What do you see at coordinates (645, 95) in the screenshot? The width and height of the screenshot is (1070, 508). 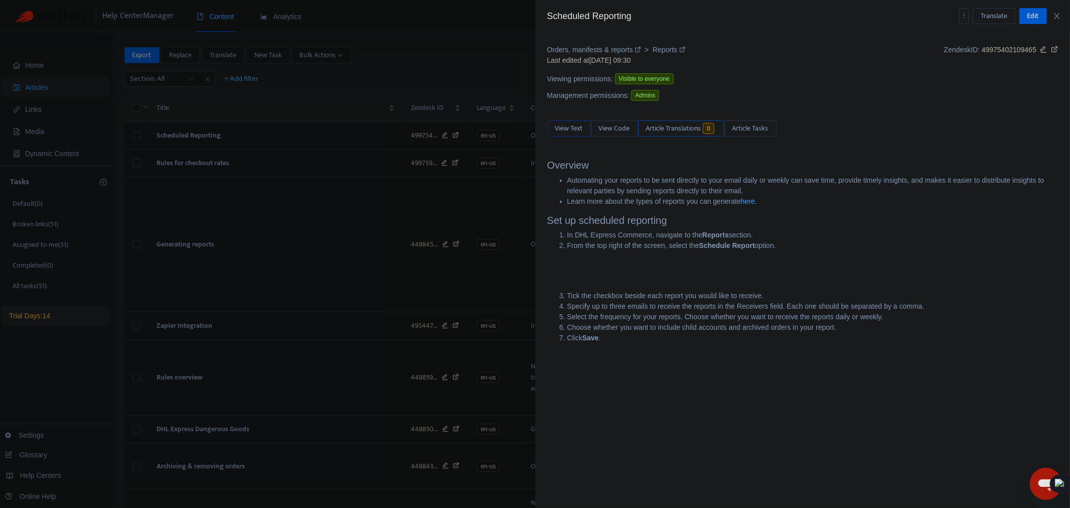 I see `span: Admins` at bounding box center [645, 95].